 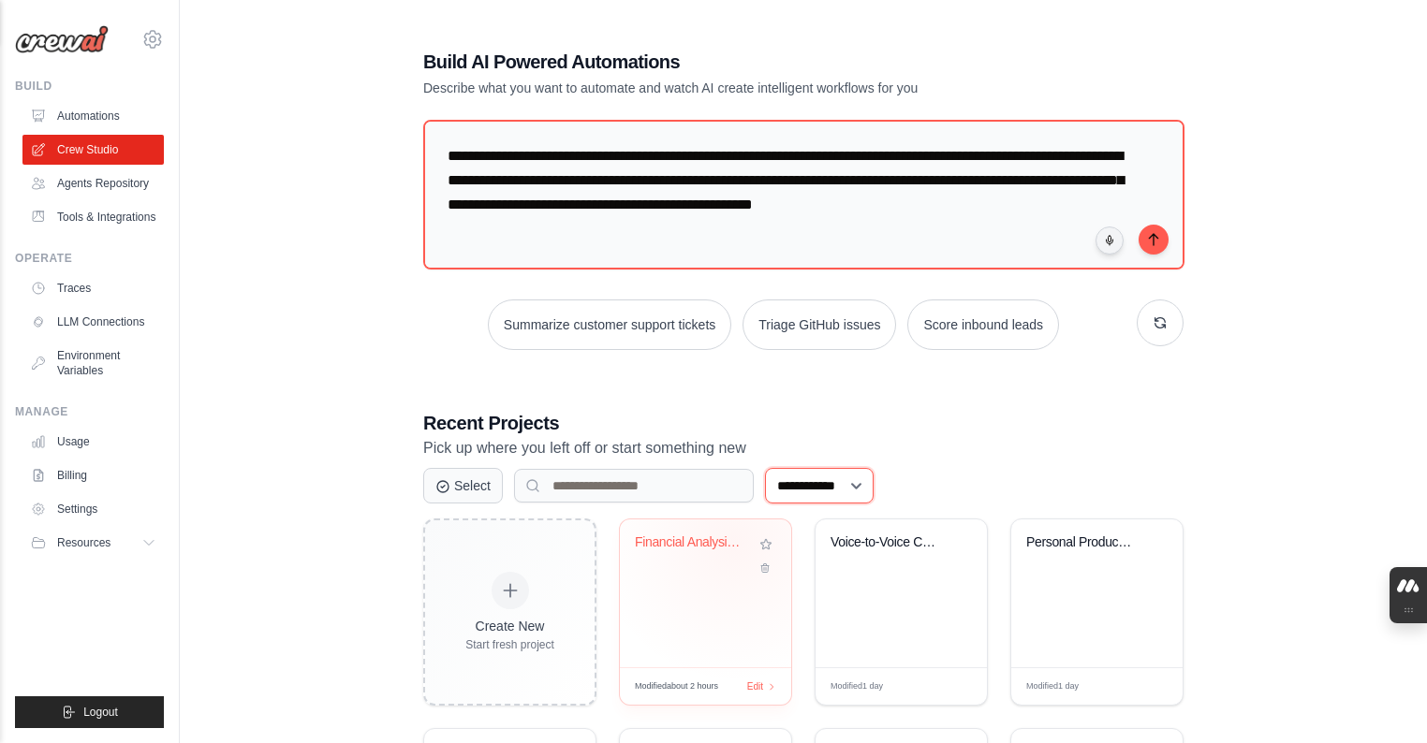 What do you see at coordinates (89, 86) in the screenshot?
I see `div: Build` at bounding box center [89, 86].